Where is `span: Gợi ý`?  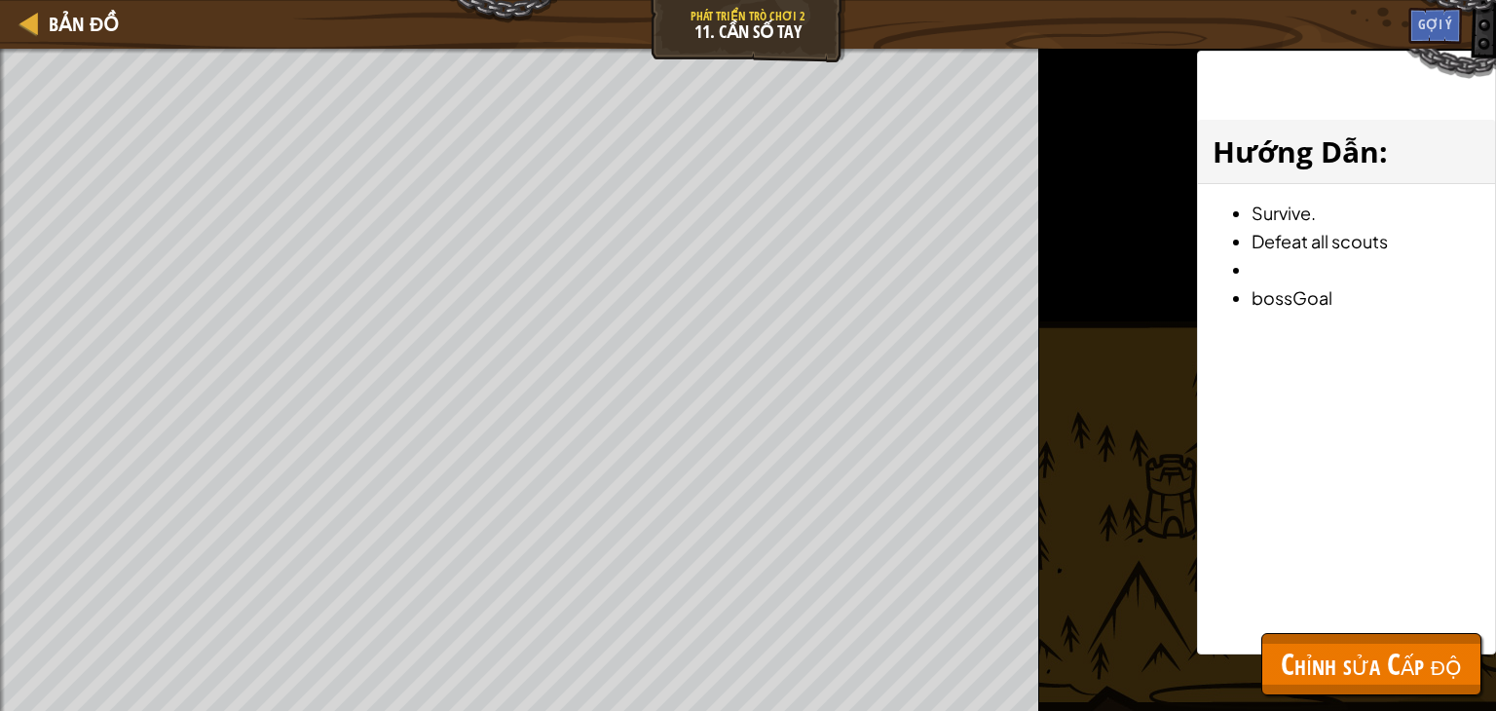
span: Gợi ý is located at coordinates (1435, 23).